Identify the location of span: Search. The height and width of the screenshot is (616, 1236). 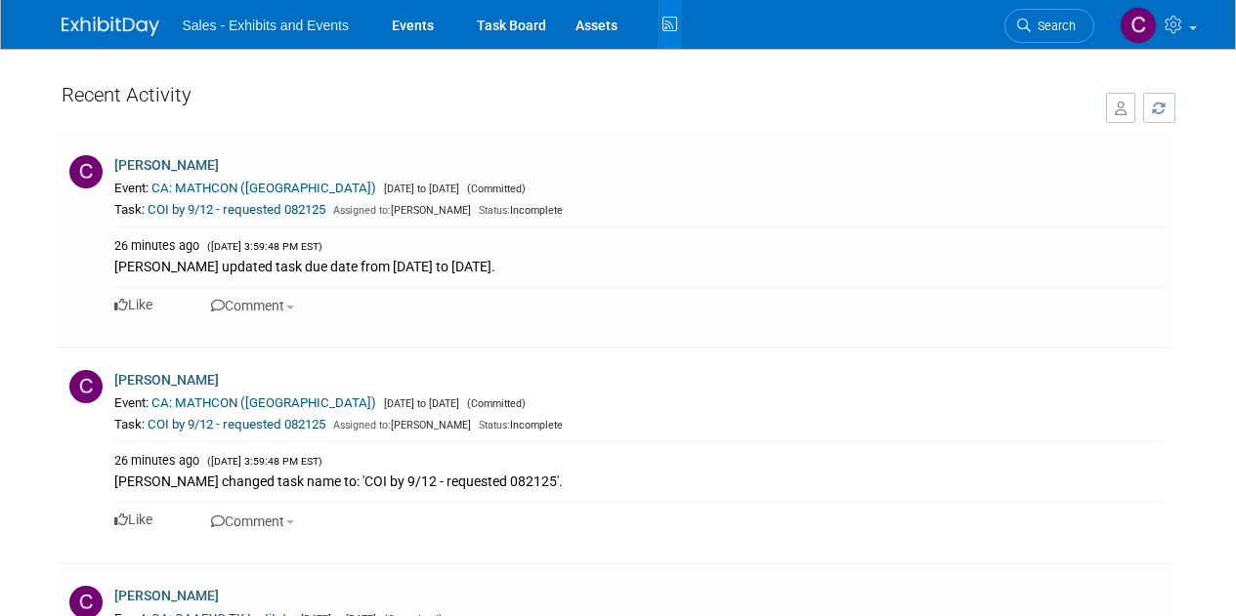
(1053, 25).